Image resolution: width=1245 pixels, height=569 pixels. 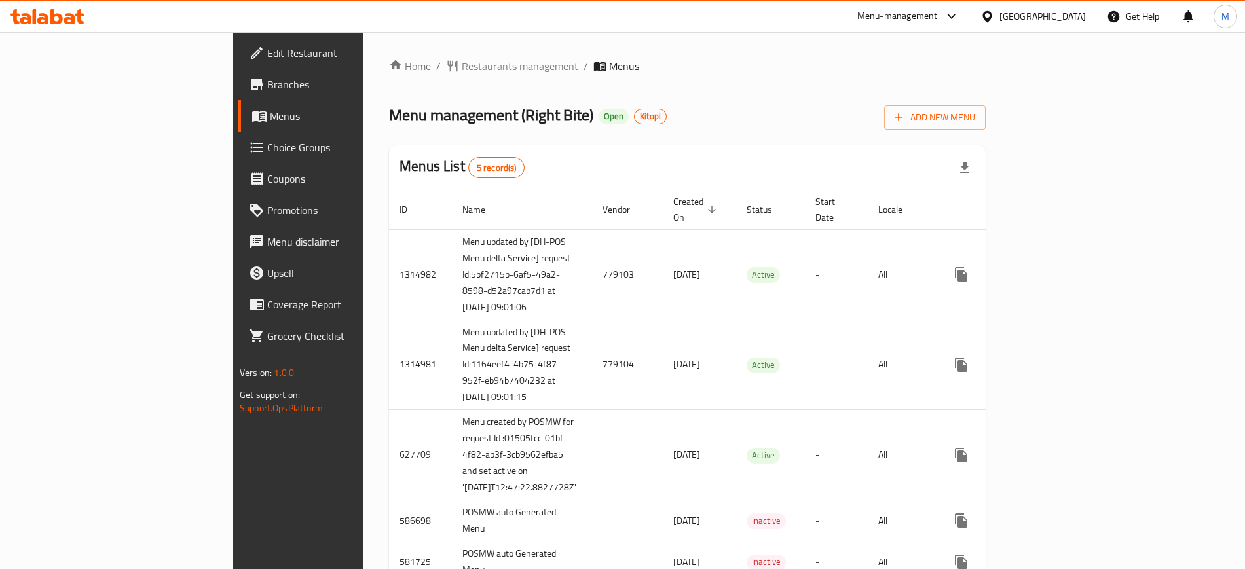 What do you see at coordinates (482, 210) in the screenshot?
I see `span: Name` at bounding box center [482, 210].